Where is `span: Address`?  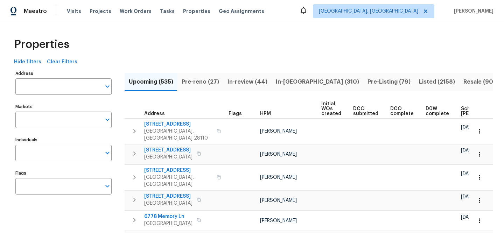 span: Address is located at coordinates (154, 114).